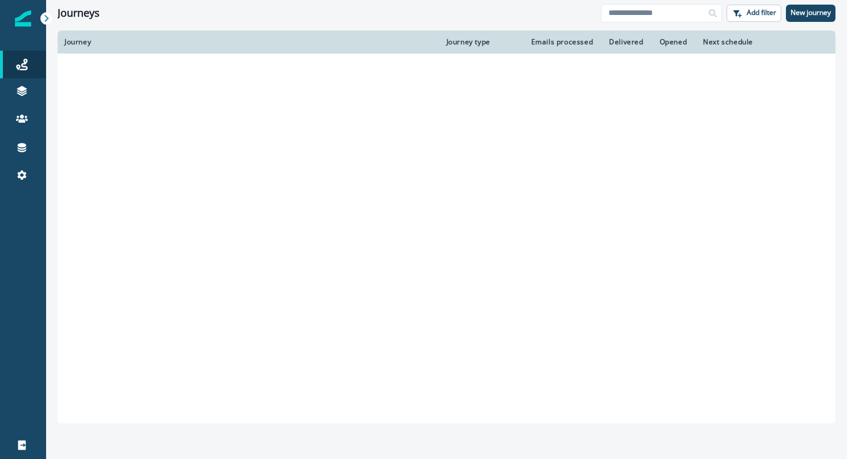  I want to click on p: New journey, so click(811, 13).